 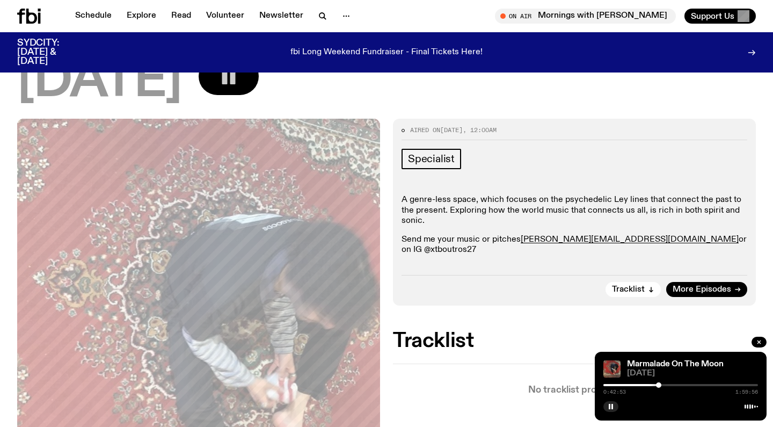 I want to click on p: Send me your music or pitches or on IG @xtboutros27, so click(x=574, y=245).